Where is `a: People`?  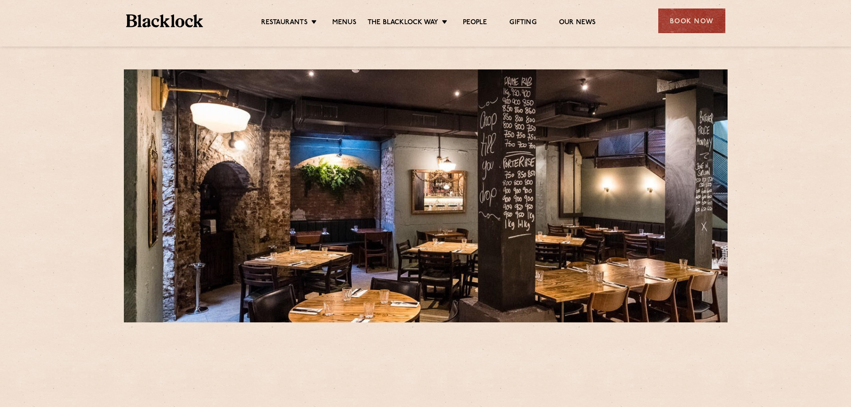 a: People is located at coordinates (475, 23).